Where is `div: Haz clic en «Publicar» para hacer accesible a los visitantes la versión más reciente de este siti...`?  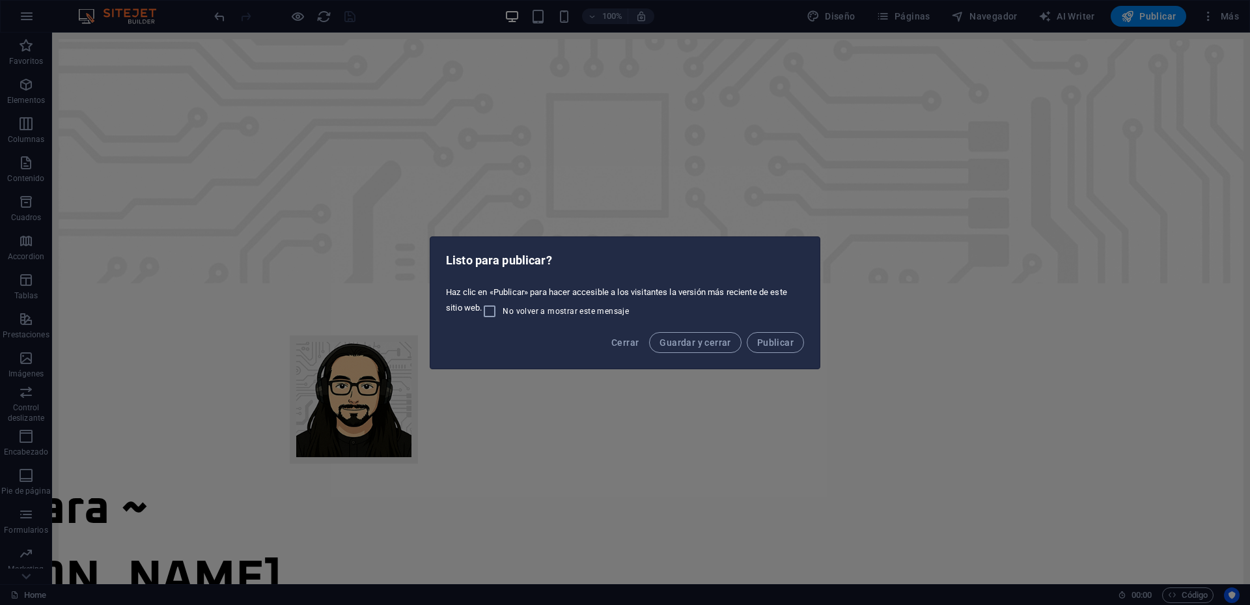 div: Haz clic en «Publicar» para hacer accesible a los visitantes la versión más reciente de este siti... is located at coordinates (625, 303).